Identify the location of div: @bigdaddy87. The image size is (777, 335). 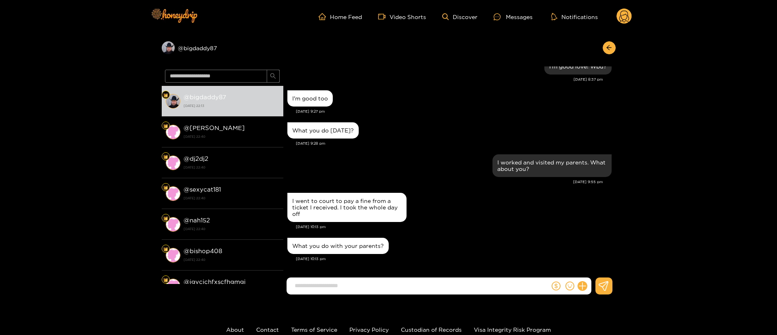
(223, 48).